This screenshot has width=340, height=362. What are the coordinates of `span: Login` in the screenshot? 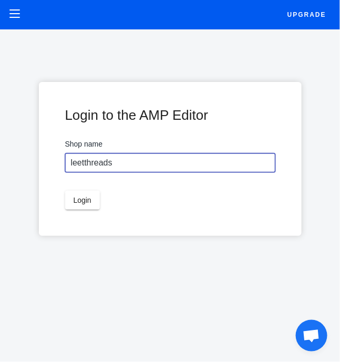 It's located at (83, 200).